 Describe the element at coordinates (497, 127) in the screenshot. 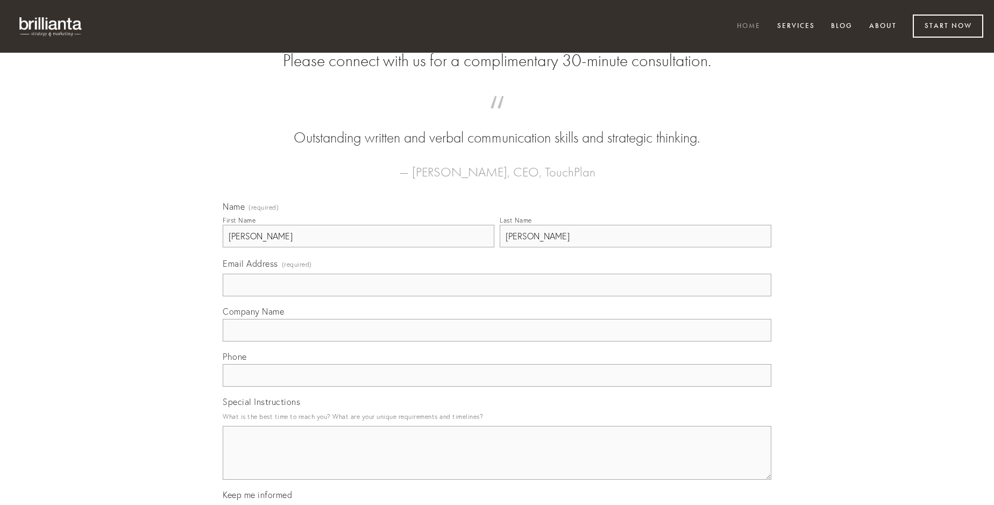

I see `blockquote: Outstanding written and verbal communication skills and strategic thinking.` at that location.